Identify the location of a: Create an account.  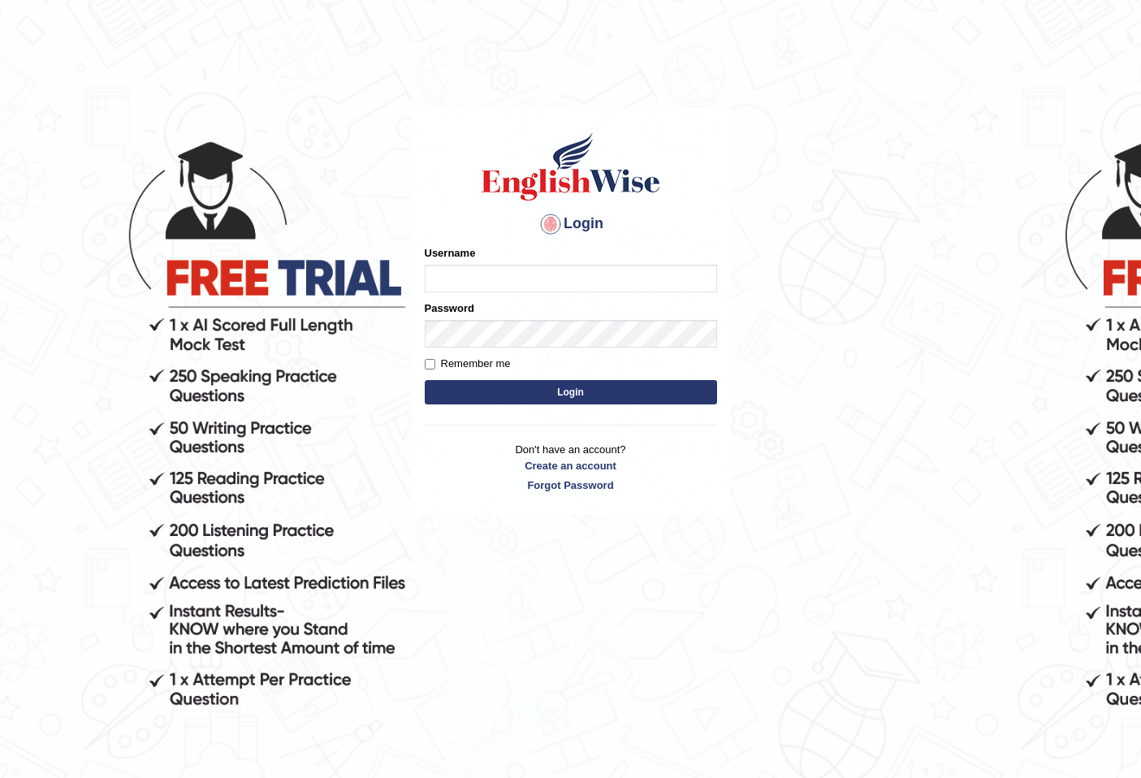
(571, 465).